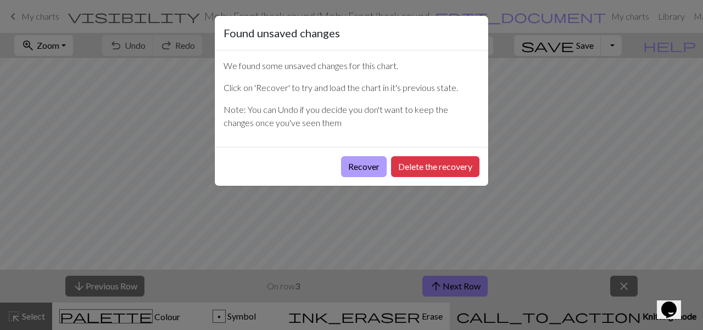 The image size is (703, 330). What do you see at coordinates (351, 66) in the screenshot?
I see `p: We found some unsaved changes for this chart.` at bounding box center [351, 66].